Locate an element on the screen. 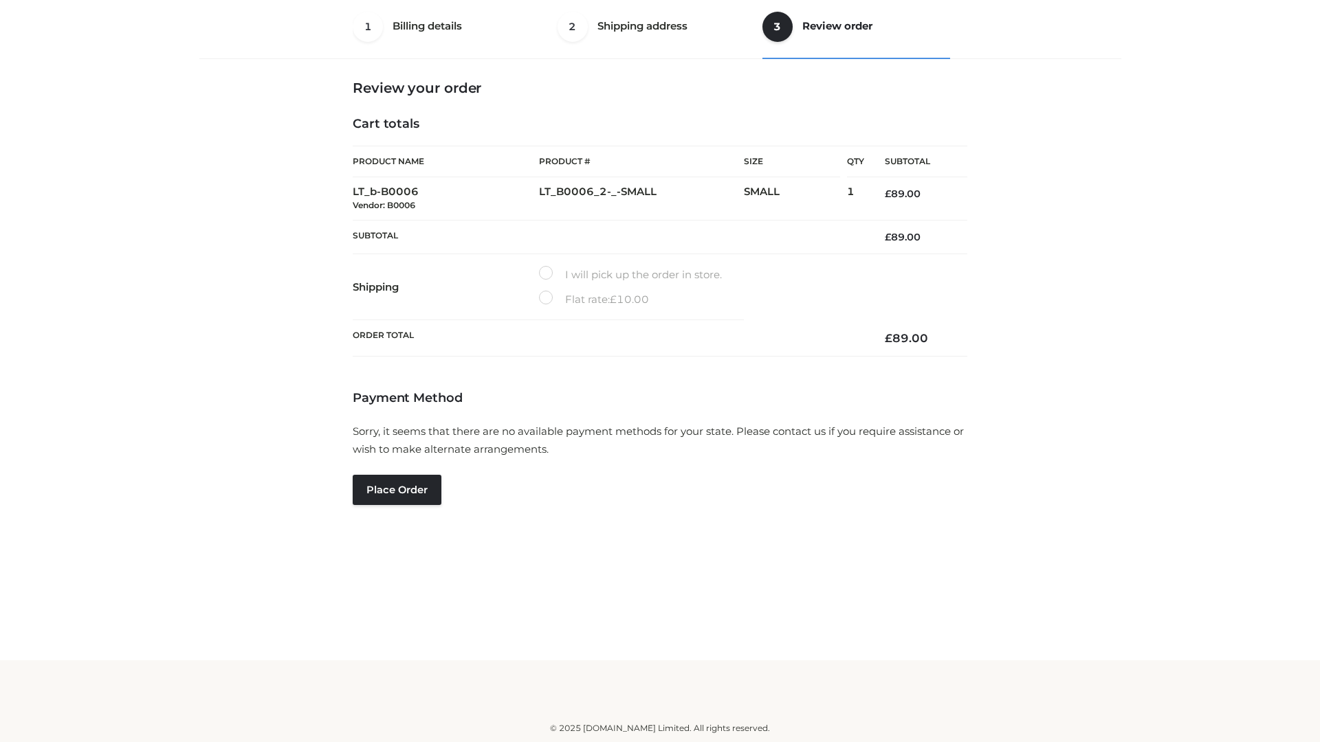 The width and height of the screenshot is (1320, 742). th: Shipping is located at coordinates (445, 287).